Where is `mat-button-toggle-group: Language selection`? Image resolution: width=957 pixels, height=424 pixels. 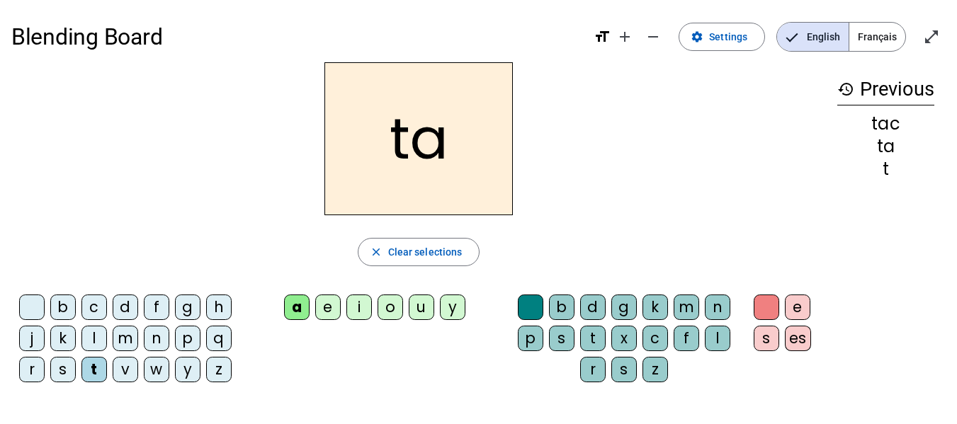
mat-button-toggle-group: Language selection is located at coordinates (841, 37).